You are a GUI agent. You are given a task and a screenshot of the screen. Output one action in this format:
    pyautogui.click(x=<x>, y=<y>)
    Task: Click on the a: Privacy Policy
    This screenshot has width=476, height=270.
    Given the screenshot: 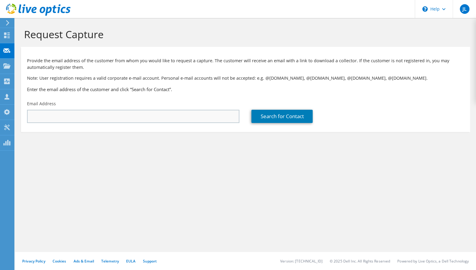 What is the action you would take?
    pyautogui.click(x=34, y=261)
    